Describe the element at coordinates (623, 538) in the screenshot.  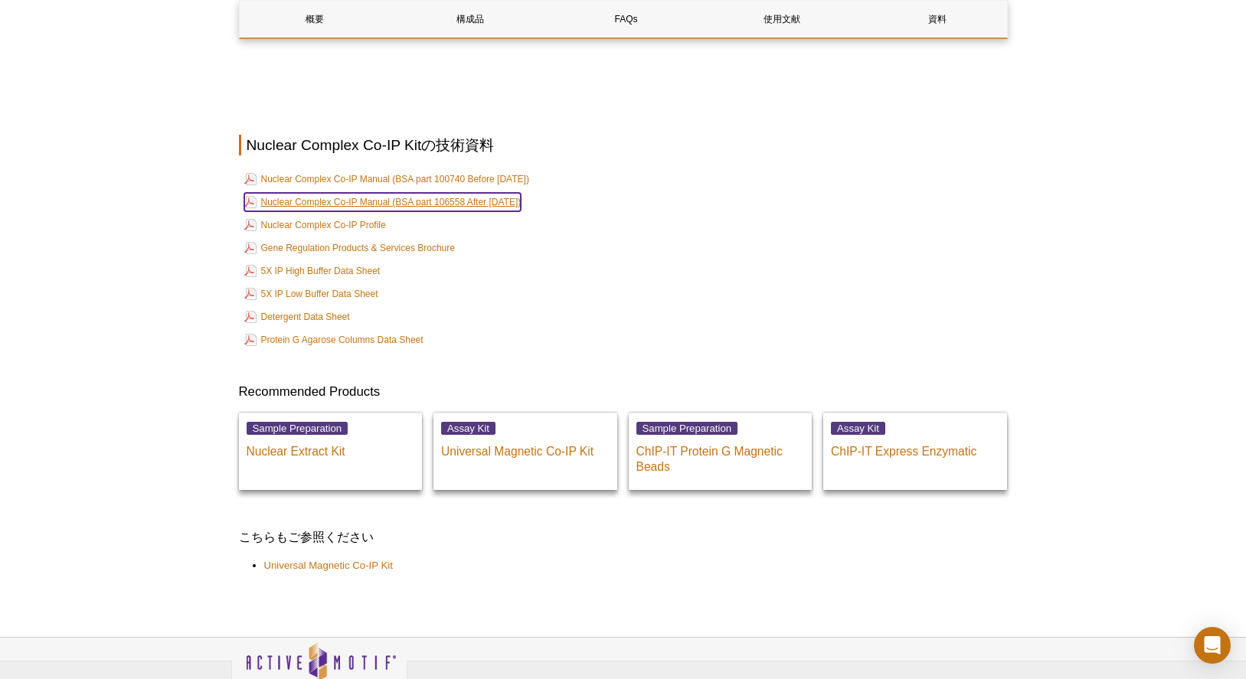
I see `h3: こちらもご参照ください` at that location.